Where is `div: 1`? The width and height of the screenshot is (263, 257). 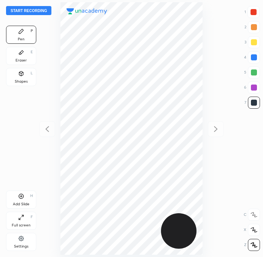
div: 1 is located at coordinates (252, 12).